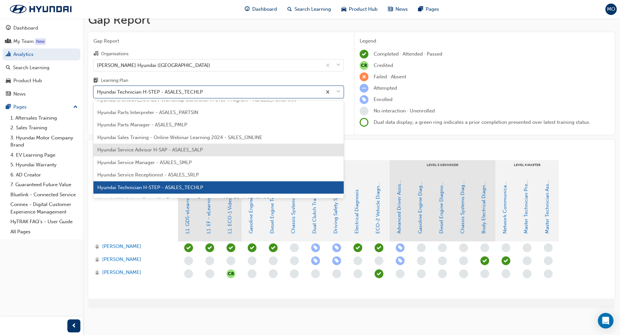  What do you see at coordinates (420, 204) in the screenshot?
I see `a: Gasoline Engine Diagnosis` at bounding box center [420, 204].